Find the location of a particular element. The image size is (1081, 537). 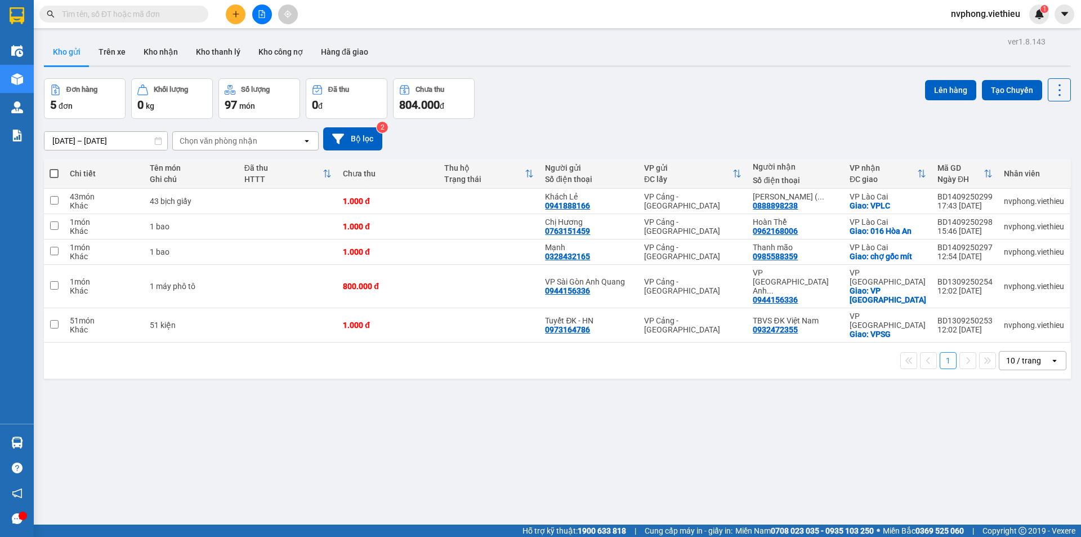

img: logo-vxr is located at coordinates (17, 16).